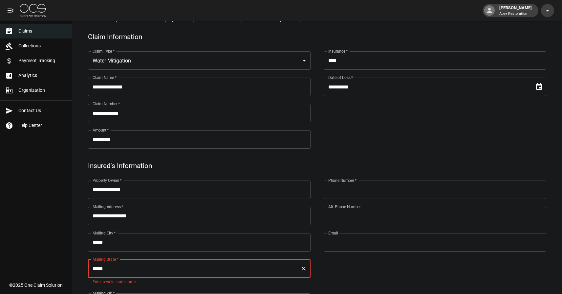 This screenshot has height=294, width=562. Describe the element at coordinates (104, 233) in the screenshot. I see `label: Mailing City` at that location.